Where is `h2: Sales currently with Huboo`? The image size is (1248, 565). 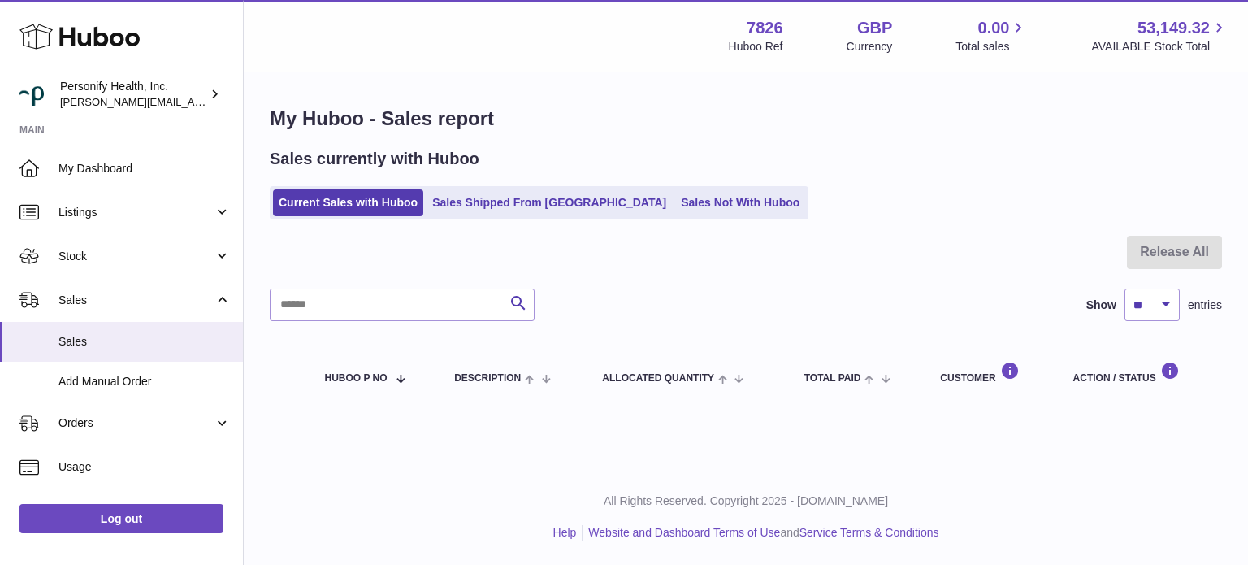 h2: Sales currently with Huboo is located at coordinates (374, 158).